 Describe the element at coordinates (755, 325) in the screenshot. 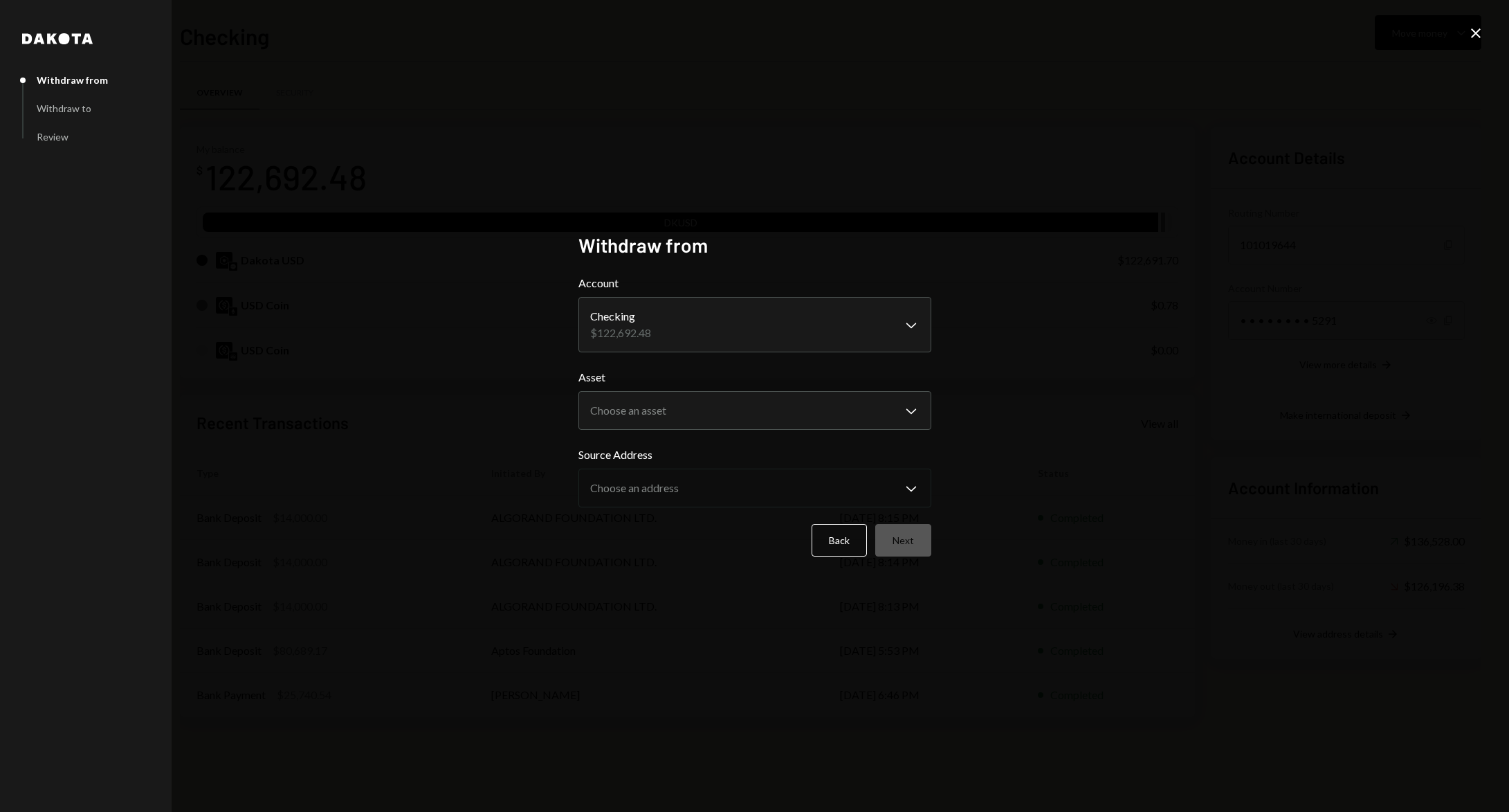

I see `button: Account` at that location.